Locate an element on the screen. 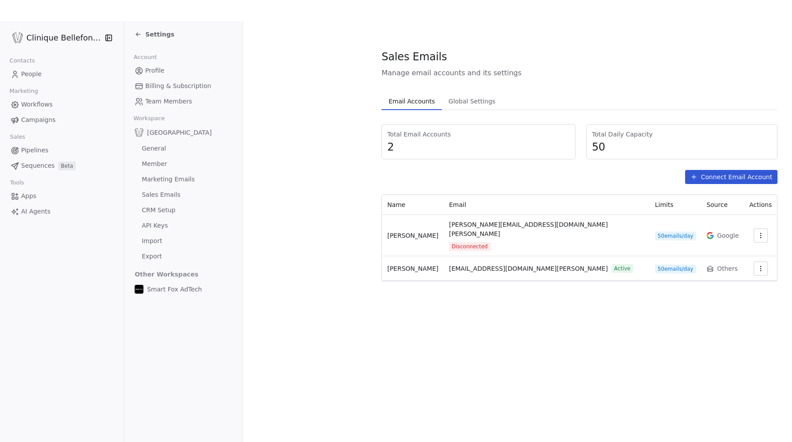  span: Disconnected is located at coordinates (469, 246).